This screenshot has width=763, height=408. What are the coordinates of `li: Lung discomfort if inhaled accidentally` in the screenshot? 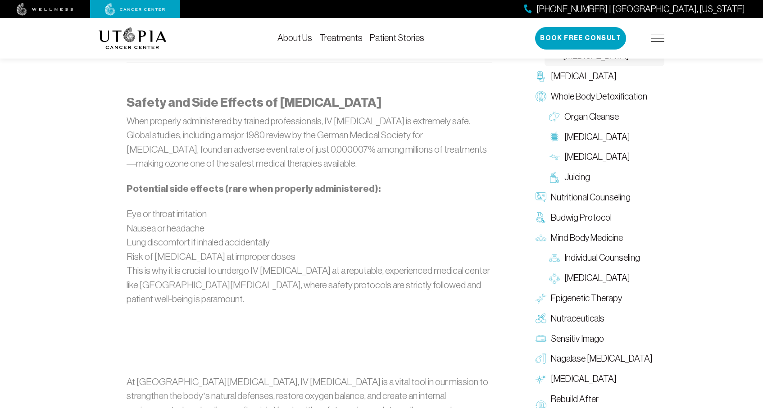 It's located at (310, 242).